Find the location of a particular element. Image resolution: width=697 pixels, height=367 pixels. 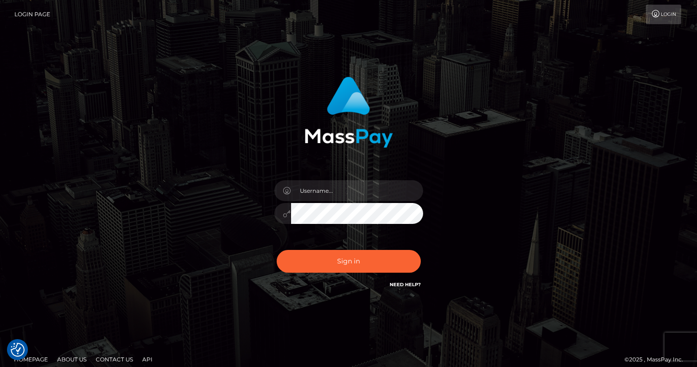

a: Homepage is located at coordinates (31, 360).